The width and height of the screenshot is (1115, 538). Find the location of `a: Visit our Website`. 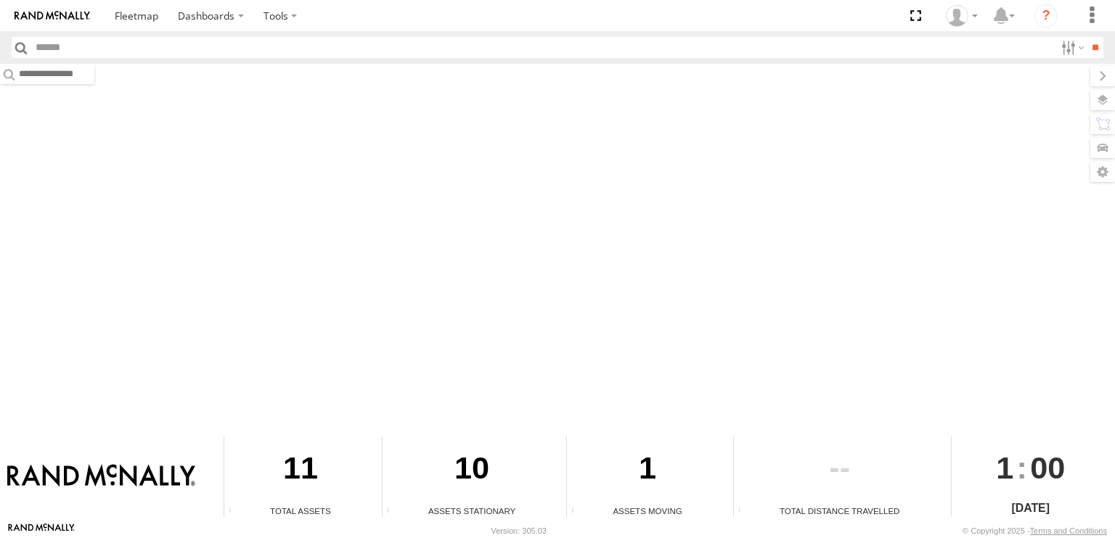

a: Visit our Website is located at coordinates (41, 531).